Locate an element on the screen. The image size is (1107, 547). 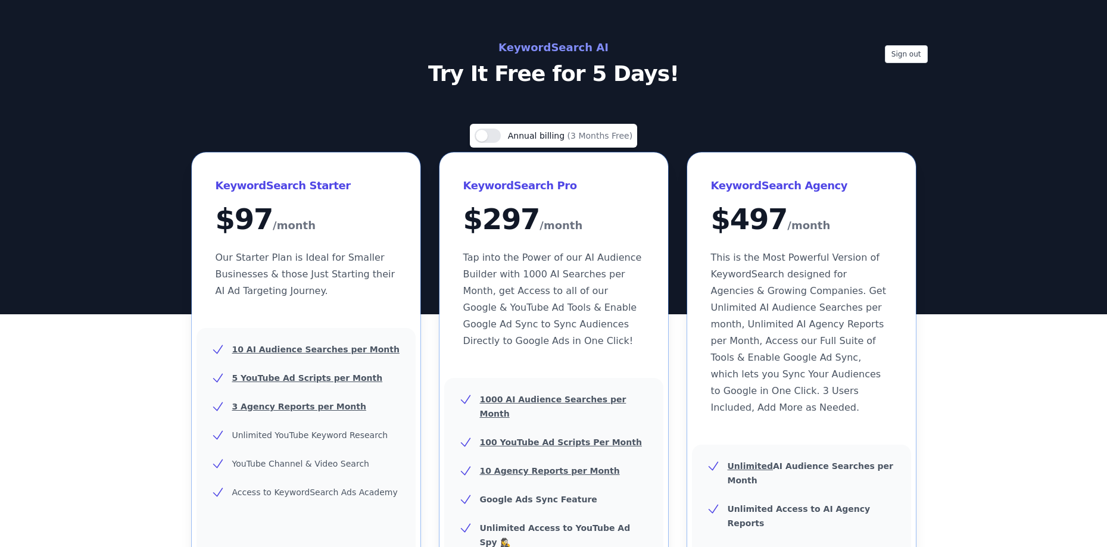
p: Try It Free for 5 Days! is located at coordinates (554, 74).